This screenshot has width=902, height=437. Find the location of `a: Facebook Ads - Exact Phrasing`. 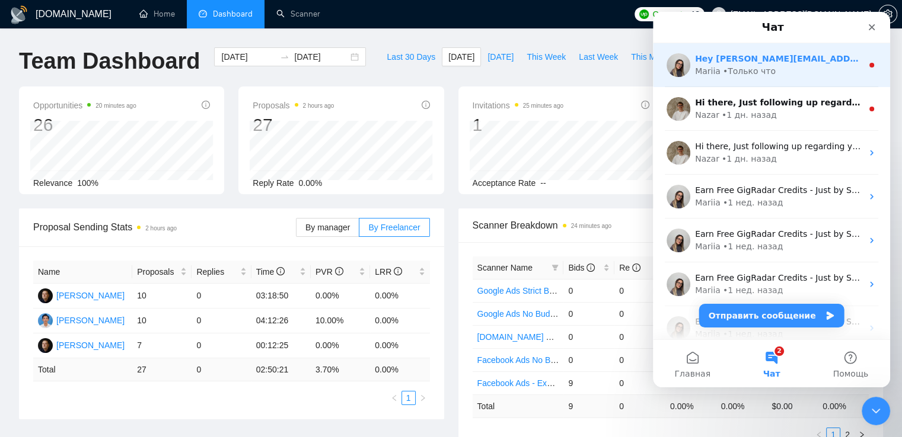

a: Facebook Ads - Exact Phrasing is located at coordinates (535, 383).